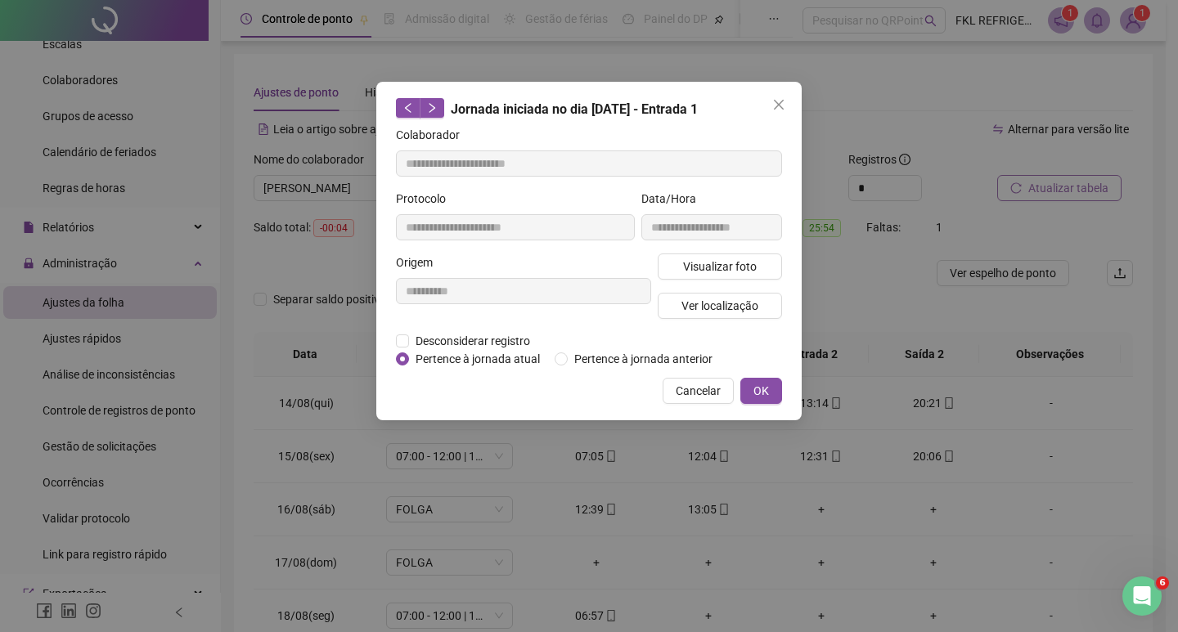 Image resolution: width=1178 pixels, height=632 pixels. Describe the element at coordinates (433, 135) in the screenshot. I see `label: Colaborador` at that location.